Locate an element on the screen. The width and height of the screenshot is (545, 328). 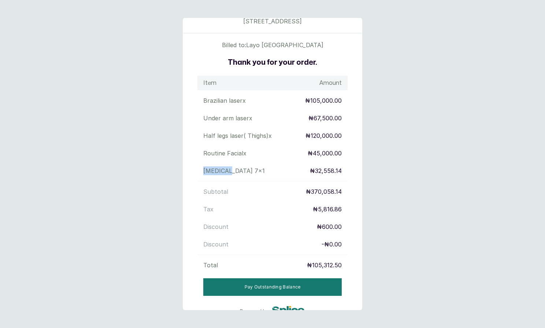
h1: Amount is located at coordinates (330, 83).